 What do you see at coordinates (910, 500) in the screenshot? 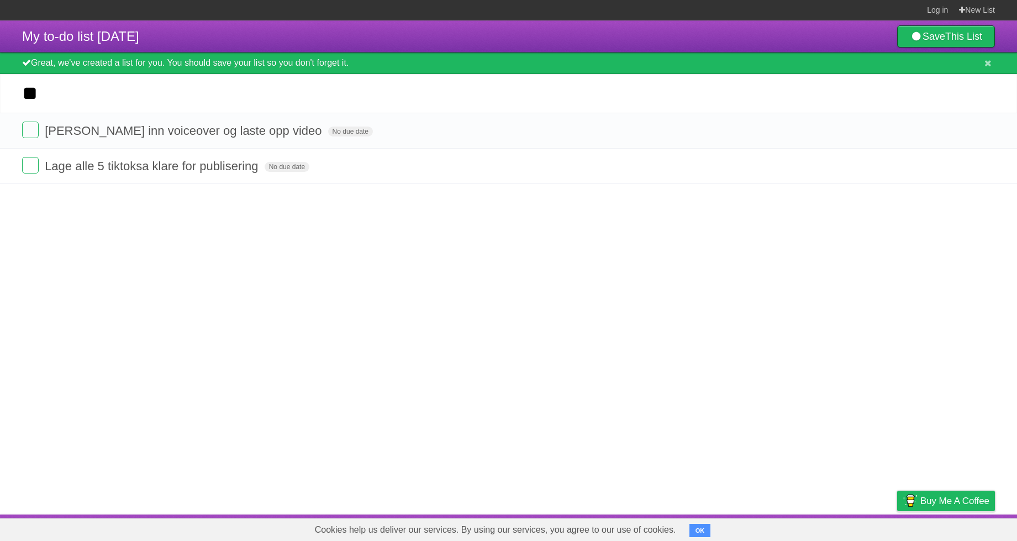
I see `img: Buy me a coffee` at bounding box center [910, 500].